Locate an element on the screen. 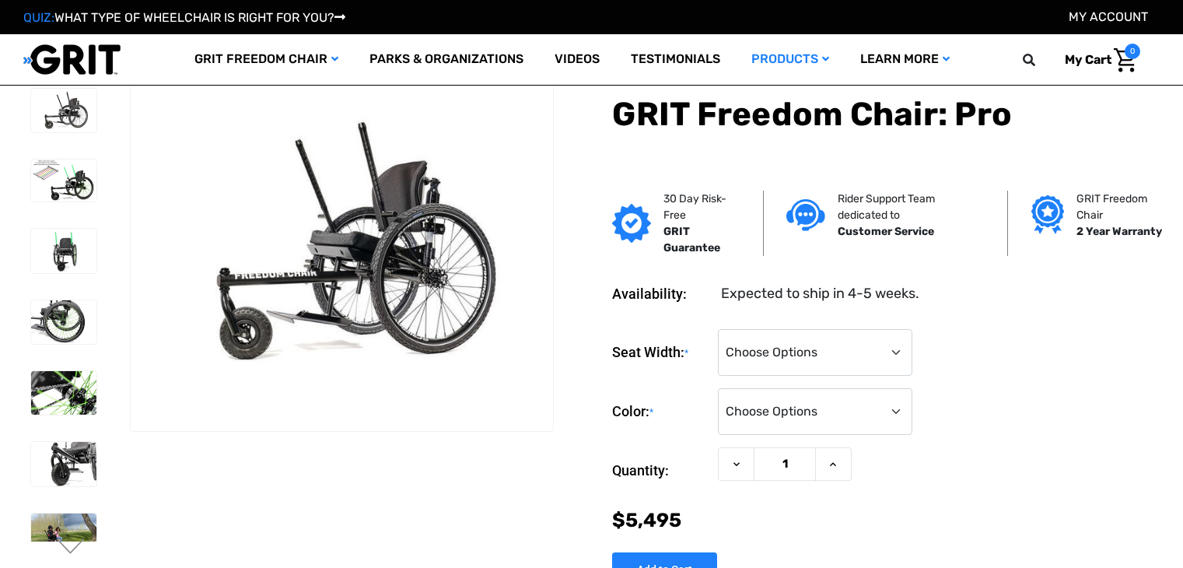 This screenshot has height=568, width=1183. label: Color: is located at coordinates (661, 411).